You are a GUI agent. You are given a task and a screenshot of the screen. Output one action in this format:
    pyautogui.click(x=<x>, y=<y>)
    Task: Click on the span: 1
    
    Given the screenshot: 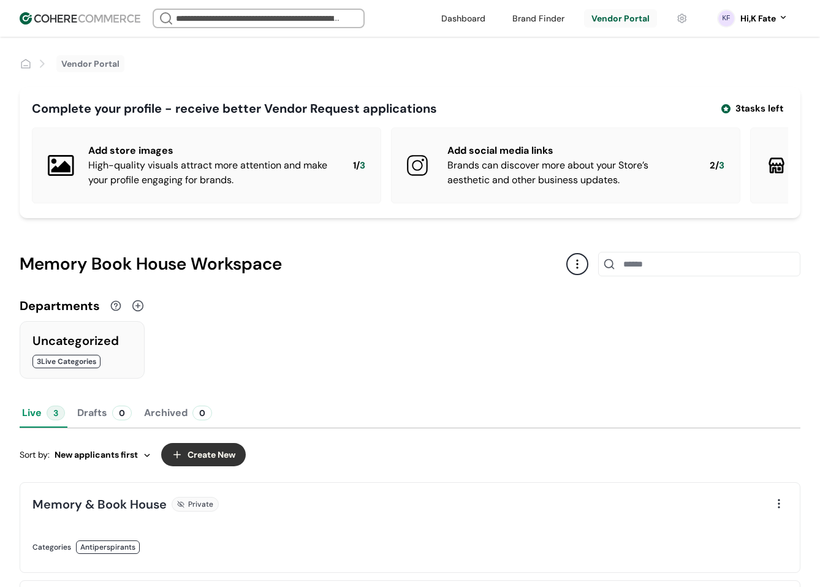 What is the action you would take?
    pyautogui.click(x=354, y=166)
    